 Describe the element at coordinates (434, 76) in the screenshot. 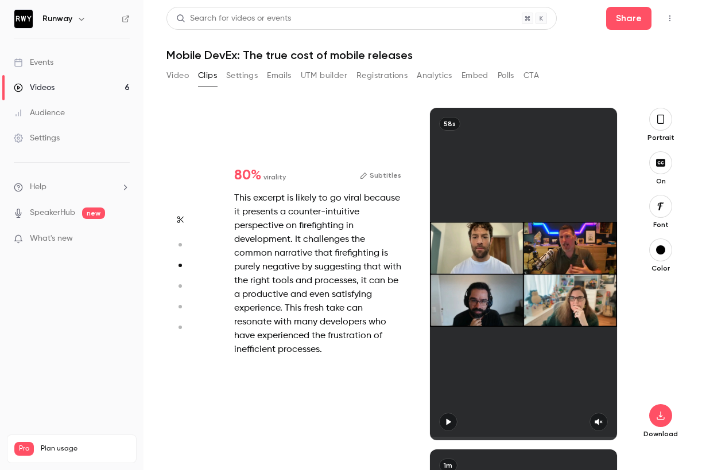

I see `button: Analytics` at that location.